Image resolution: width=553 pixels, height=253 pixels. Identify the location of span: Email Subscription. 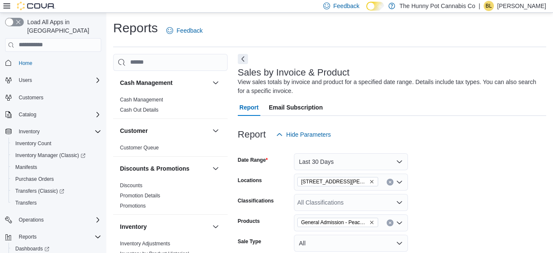
(296, 108).